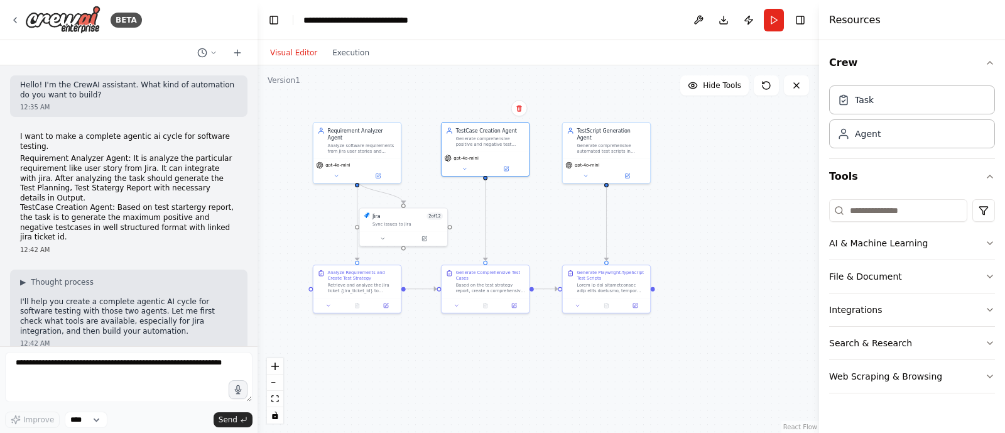 This screenshot has height=433, width=1005. What do you see at coordinates (32, 420) in the screenshot?
I see `button: Improve` at bounding box center [32, 420].